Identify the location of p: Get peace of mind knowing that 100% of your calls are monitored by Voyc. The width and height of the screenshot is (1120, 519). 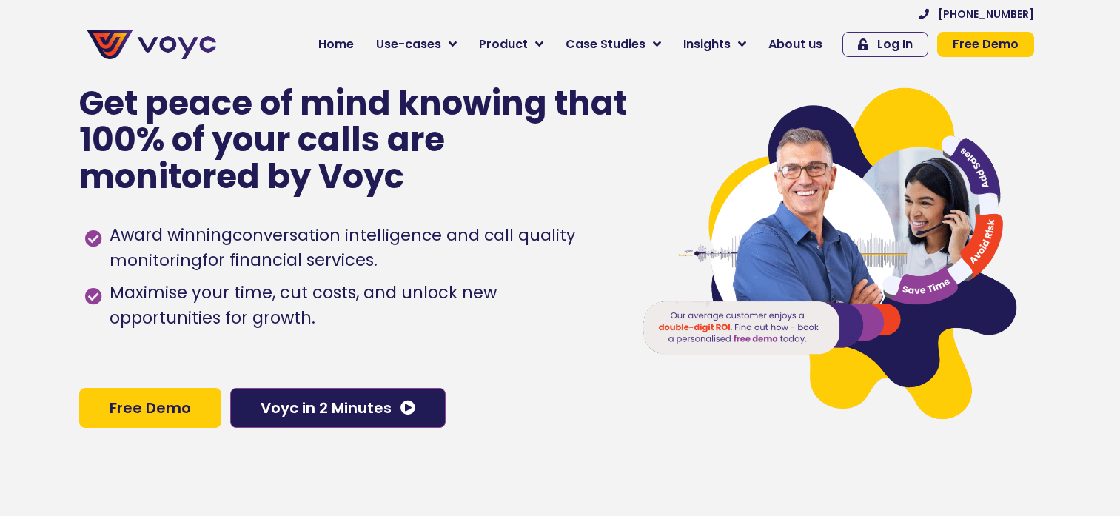
(354, 140).